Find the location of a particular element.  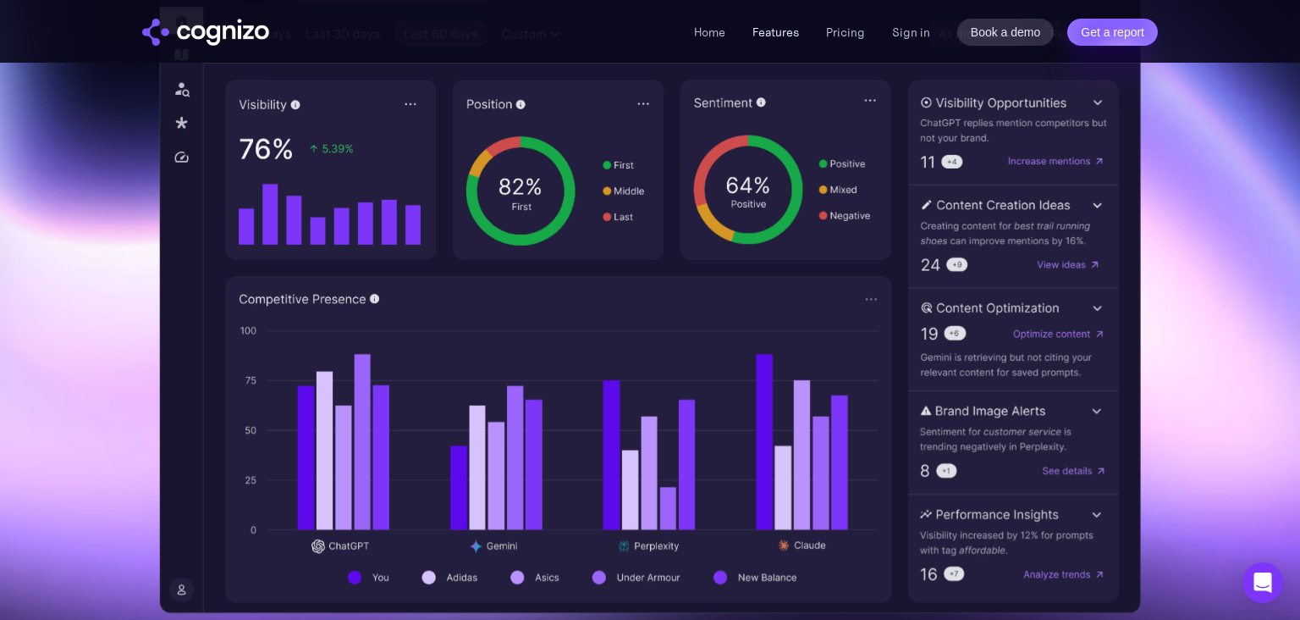

a: Sign in is located at coordinates (911, 32).